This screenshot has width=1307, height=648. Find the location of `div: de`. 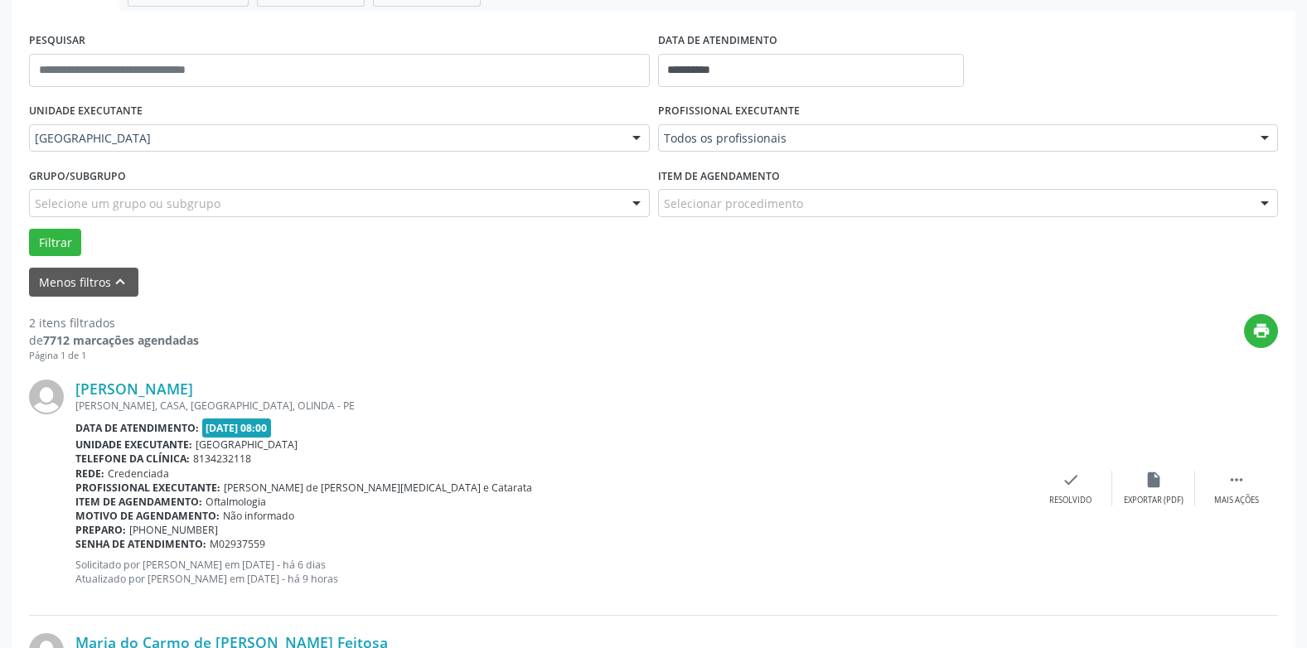

div: de is located at coordinates (114, 340).